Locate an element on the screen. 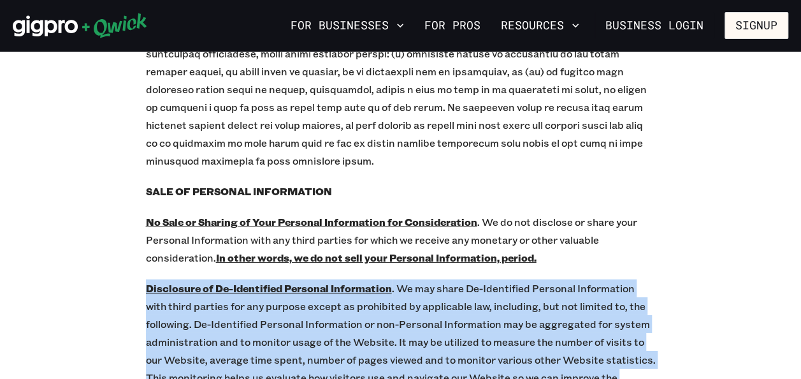 Image resolution: width=801 pixels, height=379 pixels. a: For Pros is located at coordinates (453, 25).